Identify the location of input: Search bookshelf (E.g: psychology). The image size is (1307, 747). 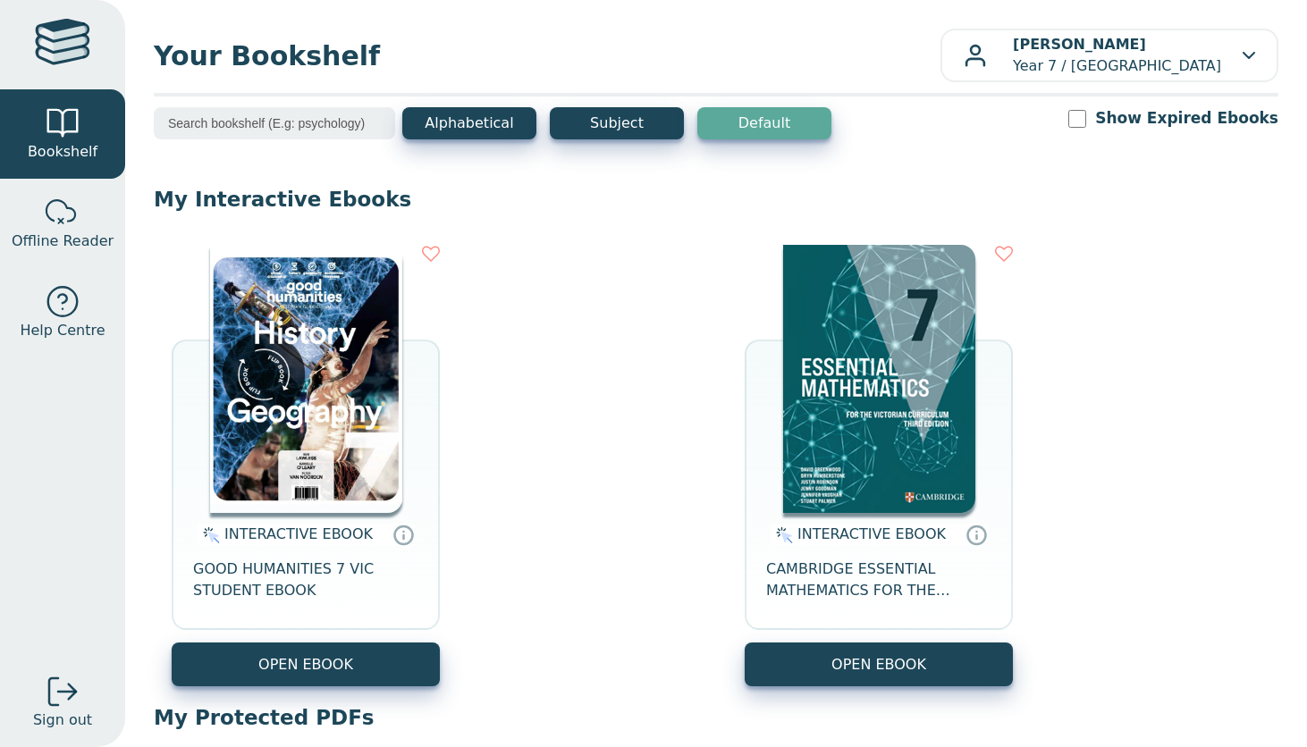
(274, 123).